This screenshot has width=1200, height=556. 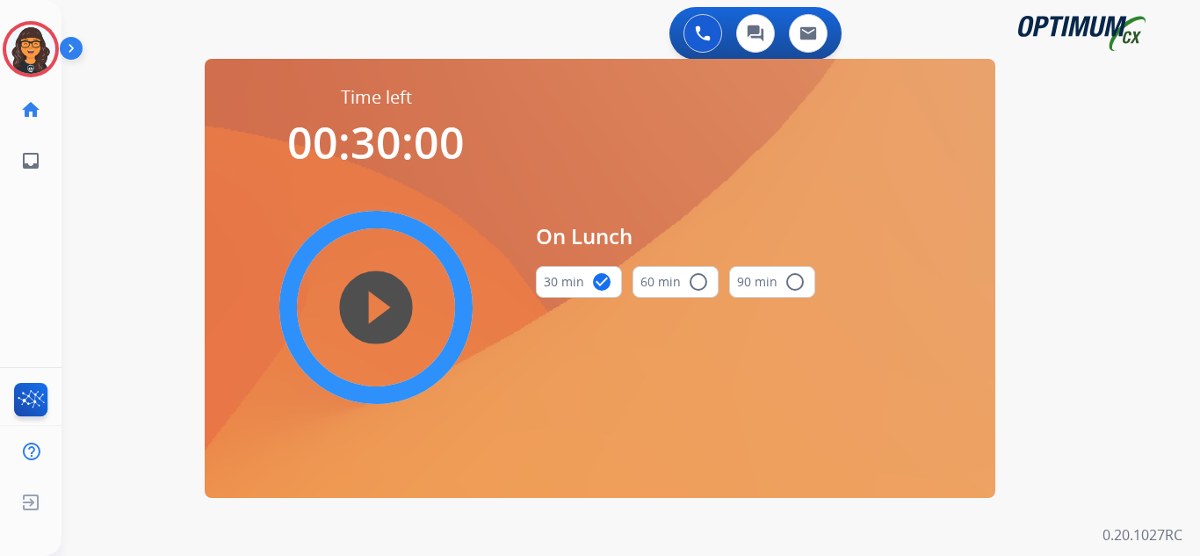 I want to click on mat-icon: home, so click(x=31, y=110).